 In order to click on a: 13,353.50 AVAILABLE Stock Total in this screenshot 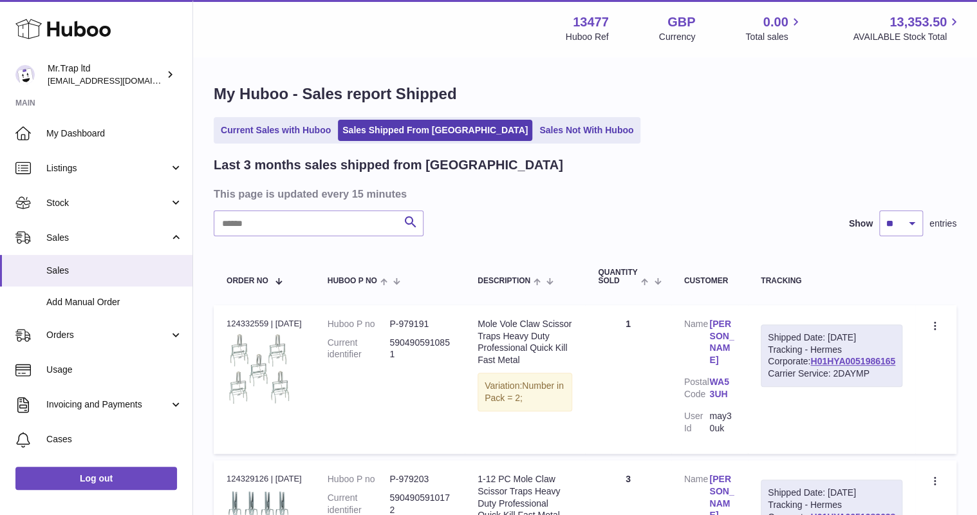, I will do `click(907, 28)`.